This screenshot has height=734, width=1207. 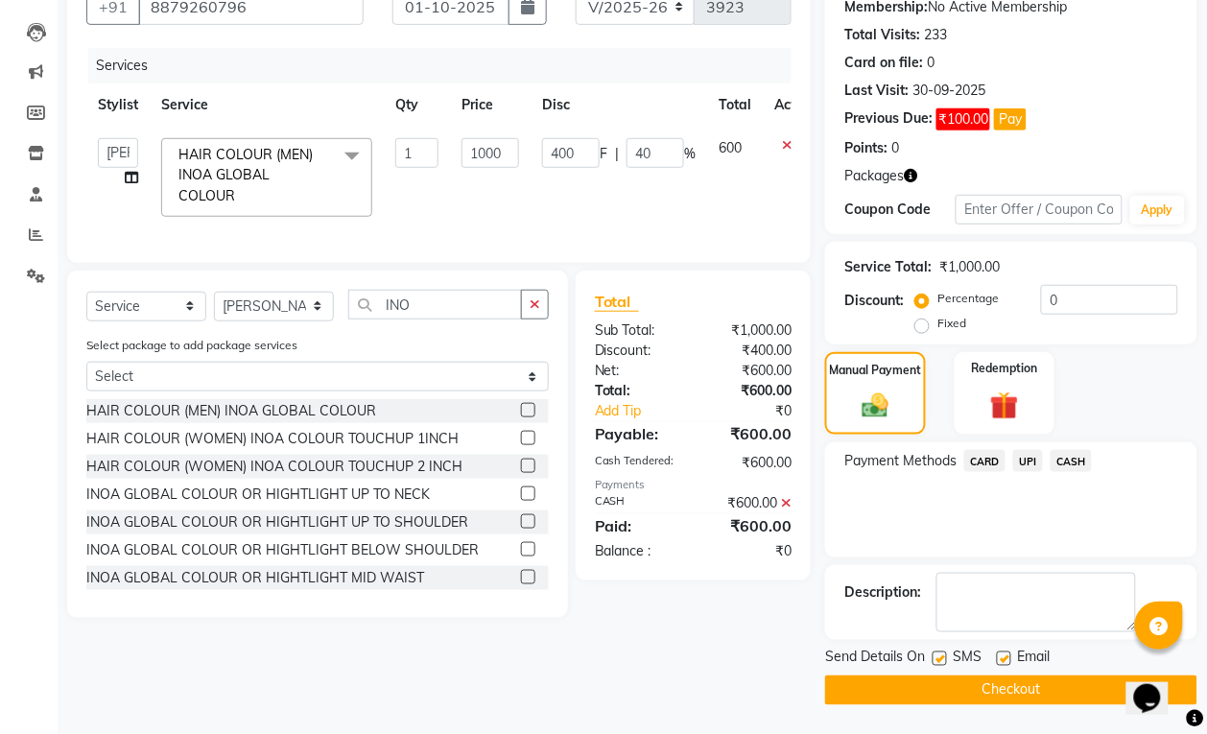 I want to click on span: Email, so click(x=1034, y=659).